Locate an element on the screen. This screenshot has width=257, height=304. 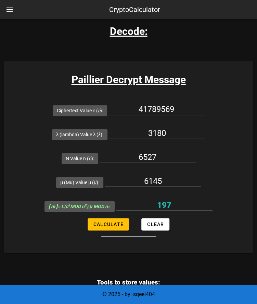
sup: 2 is located at coordinates (86, 205).